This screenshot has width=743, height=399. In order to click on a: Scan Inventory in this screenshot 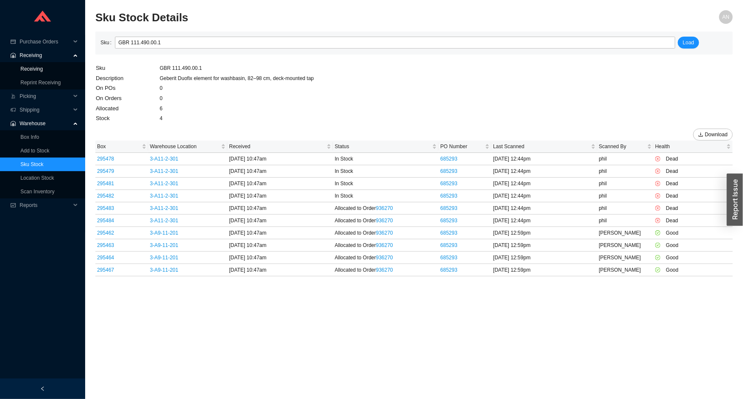, I will do `click(37, 192)`.